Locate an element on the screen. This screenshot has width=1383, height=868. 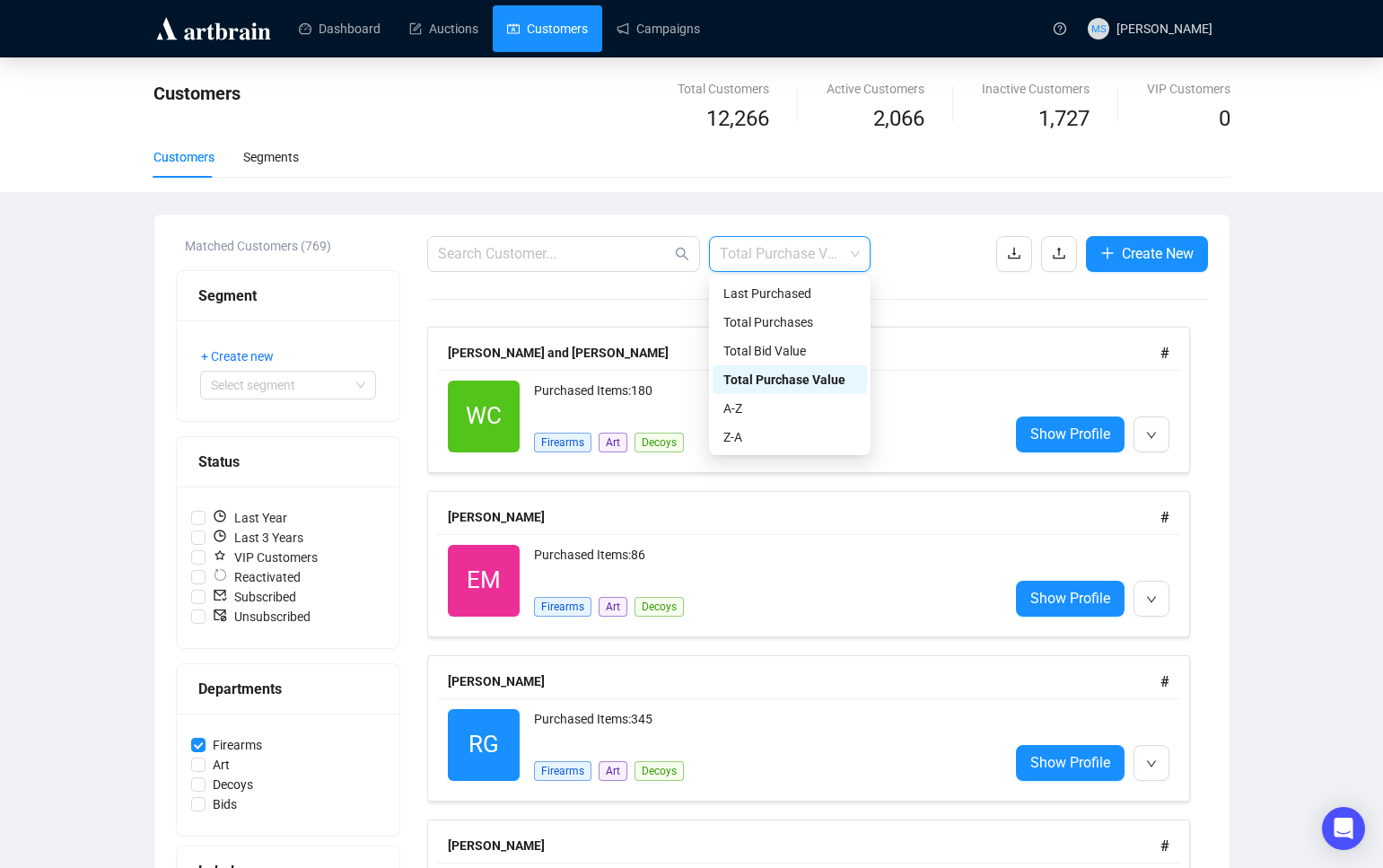
div: Last Purchased is located at coordinates (790, 294).